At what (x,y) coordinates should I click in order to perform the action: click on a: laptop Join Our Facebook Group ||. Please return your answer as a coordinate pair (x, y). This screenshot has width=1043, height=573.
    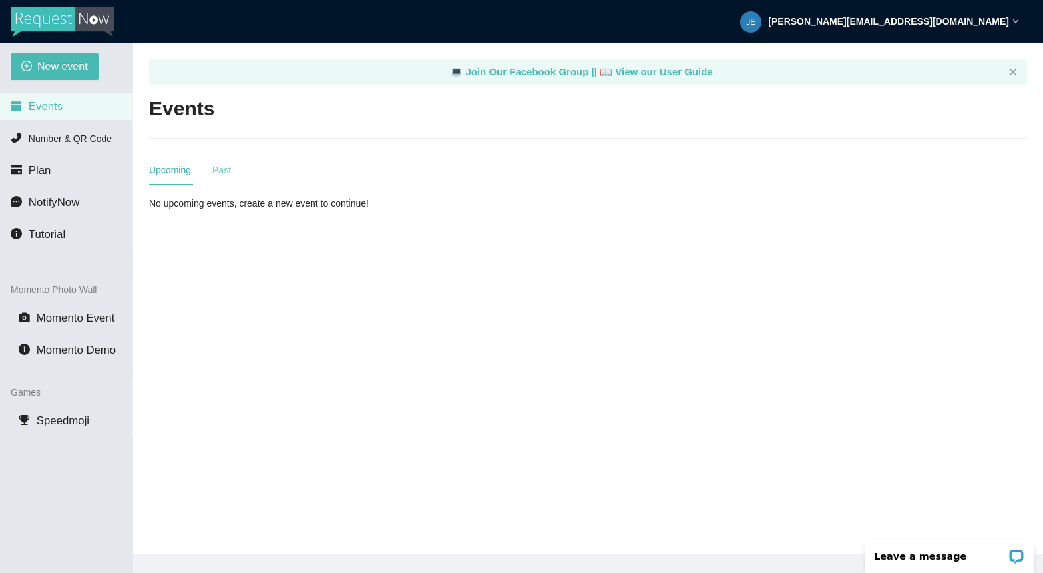
    Looking at the image, I should click on (525, 71).